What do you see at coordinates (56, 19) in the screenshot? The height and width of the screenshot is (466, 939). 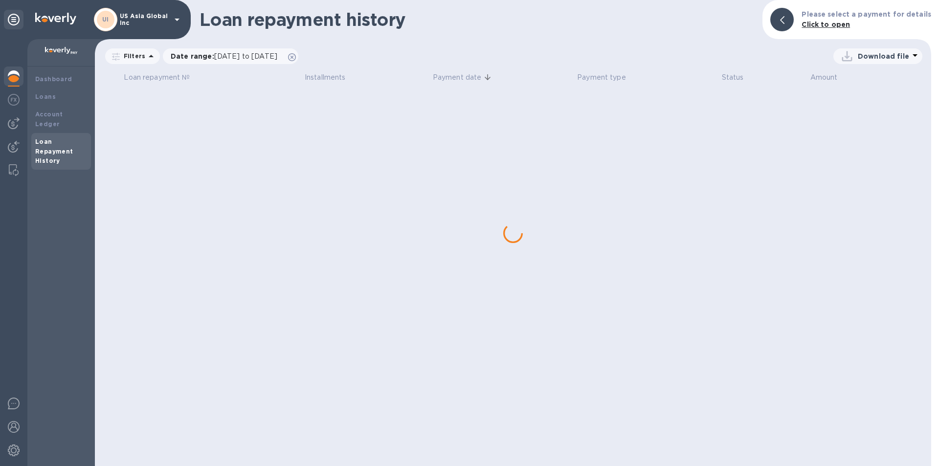 I see `img: Logo` at bounding box center [56, 19].